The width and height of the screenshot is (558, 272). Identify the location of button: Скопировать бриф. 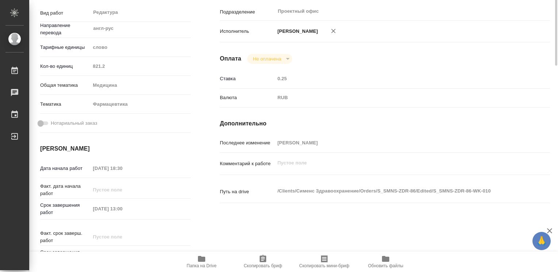
(263, 262).